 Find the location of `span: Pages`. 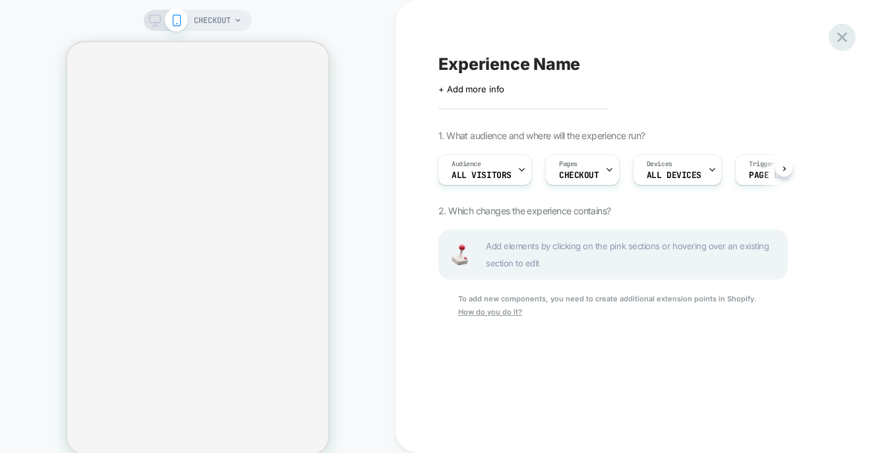

span: Pages is located at coordinates (568, 164).